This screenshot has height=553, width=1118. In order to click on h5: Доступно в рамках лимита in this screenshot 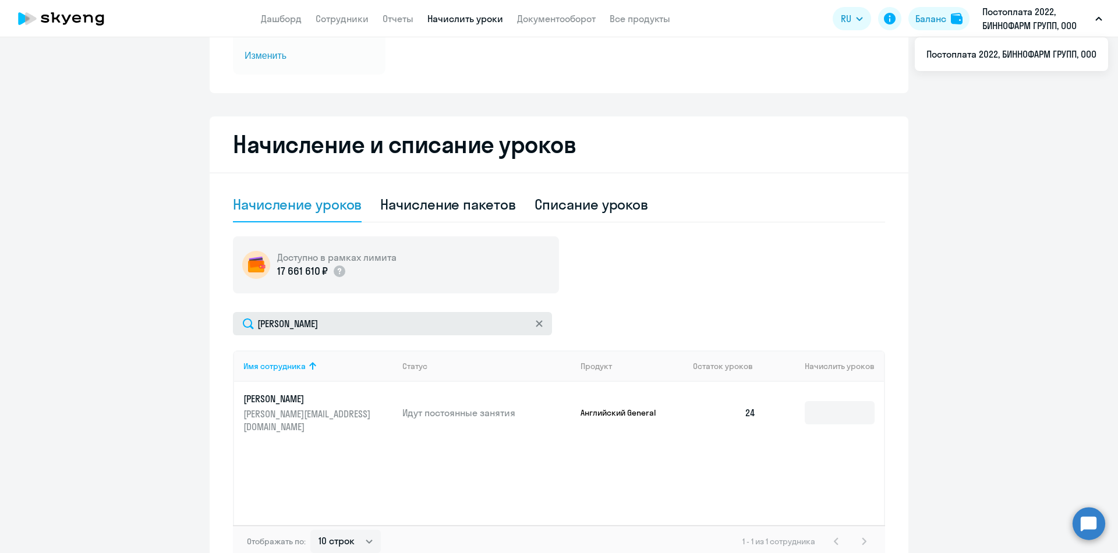, I will do `click(336, 257)`.